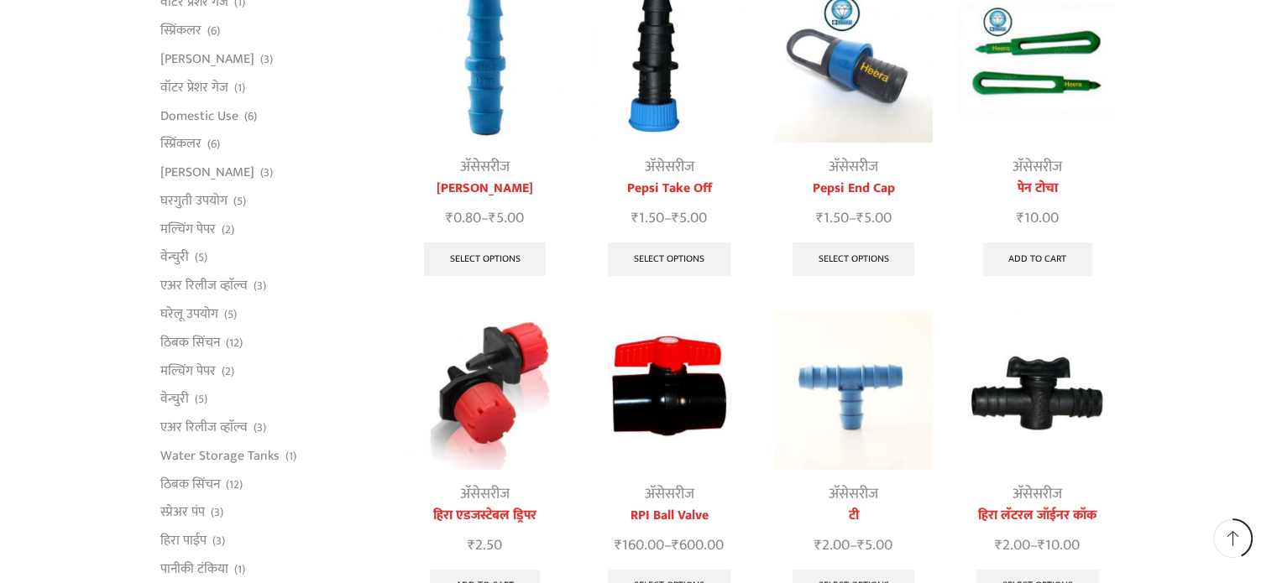 The width and height of the screenshot is (1277, 583). What do you see at coordinates (463, 218) in the screenshot?
I see `bdi: 0.80` at bounding box center [463, 218].